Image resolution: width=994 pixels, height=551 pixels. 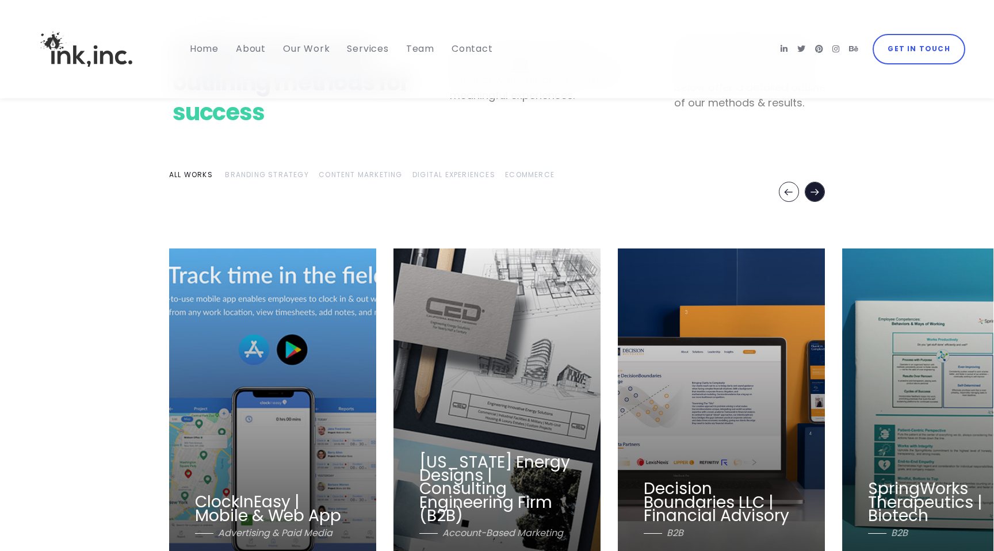 What do you see at coordinates (219, 112) in the screenshot?
I see `span: success` at bounding box center [219, 112].